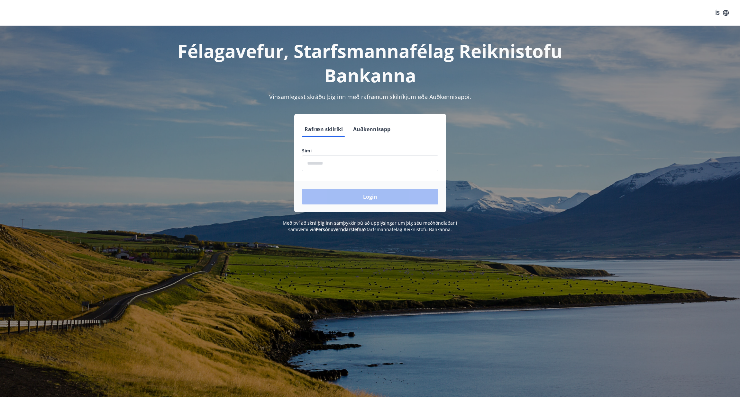 The height and width of the screenshot is (397, 740). I want to click on span: Með því að skrá þig inn samþykkir þú að upplýsingar um þig séu meðhöndlaðar í samræmi við Starfsm..., so click(370, 226).